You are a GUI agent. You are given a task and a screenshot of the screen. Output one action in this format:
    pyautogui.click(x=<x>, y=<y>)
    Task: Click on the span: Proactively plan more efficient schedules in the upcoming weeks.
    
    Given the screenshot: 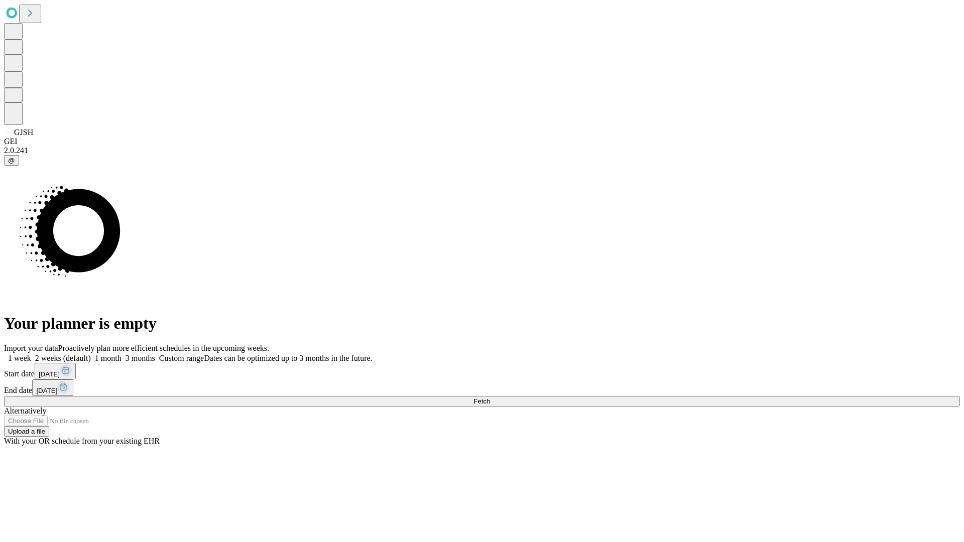 What is the action you would take?
    pyautogui.click(x=164, y=348)
    